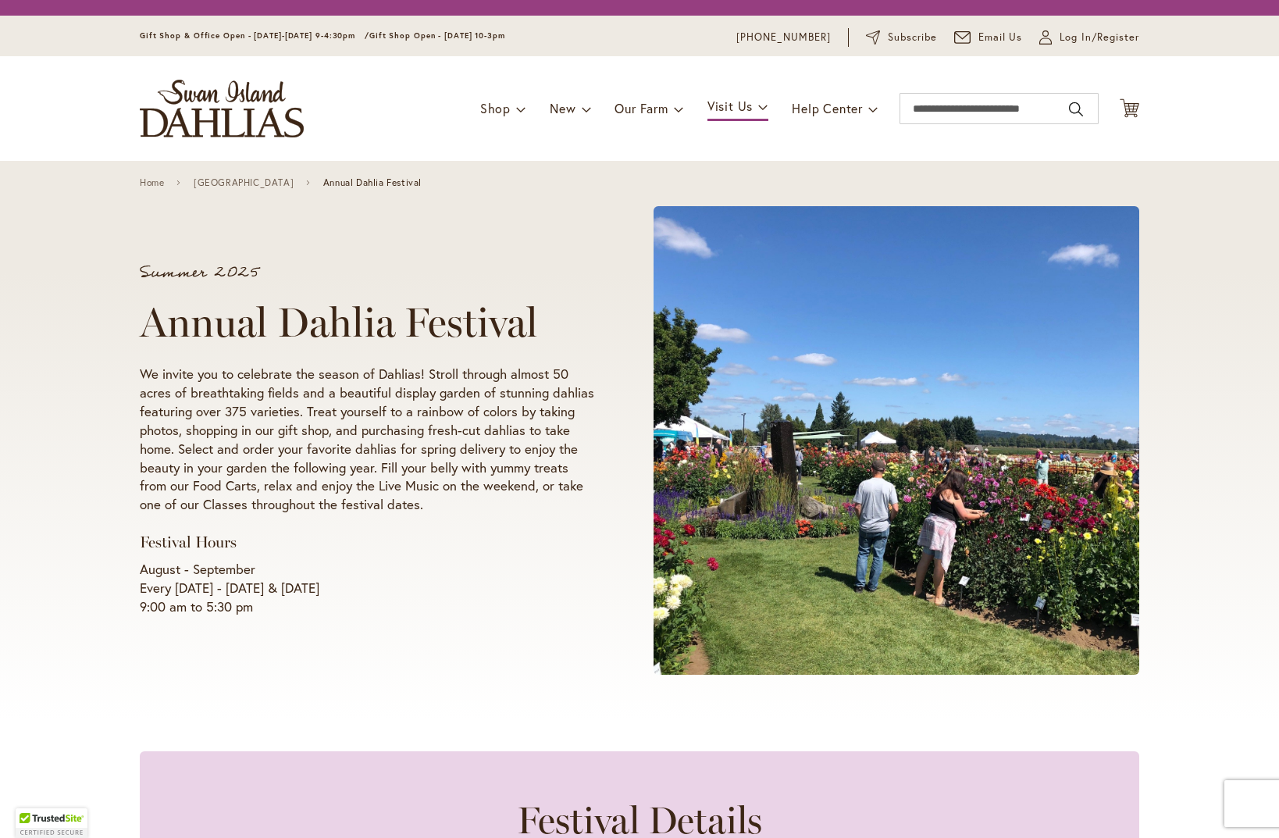 The image size is (1279, 838). What do you see at coordinates (641, 108) in the screenshot?
I see `span: Our Farm` at bounding box center [641, 108].